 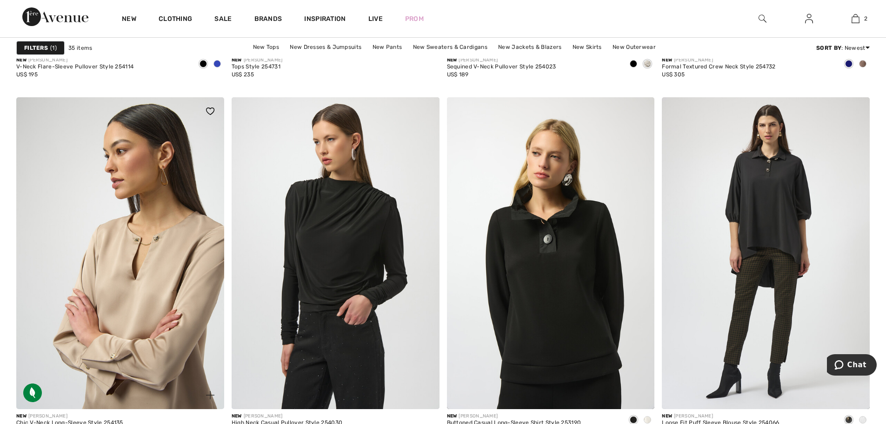 I want to click on div: Royal Sapphire 163, so click(x=217, y=64).